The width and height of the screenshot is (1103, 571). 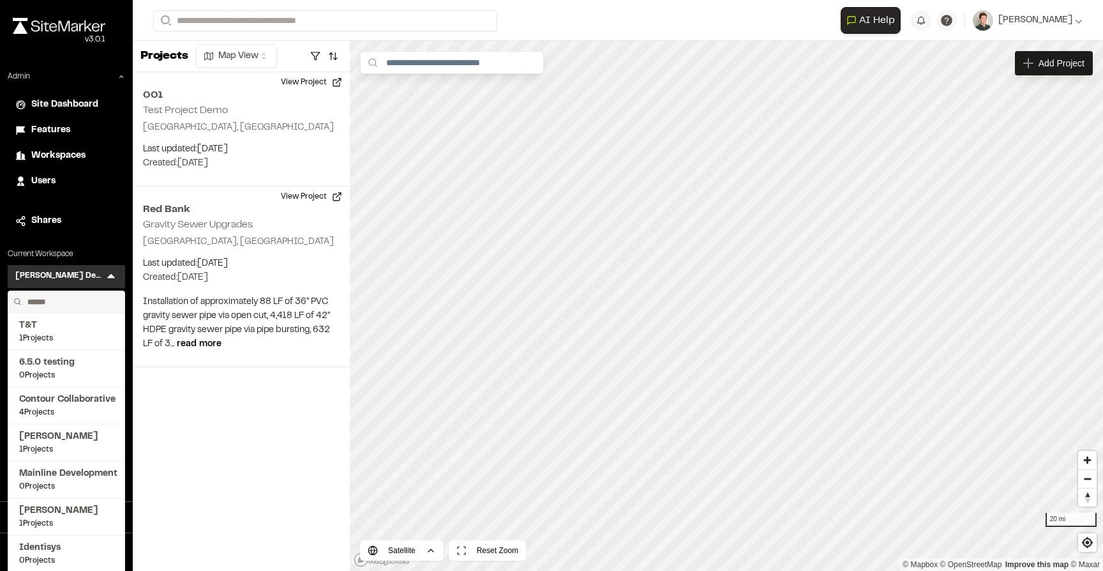 I want to click on a: Site Dashboard, so click(x=66, y=105).